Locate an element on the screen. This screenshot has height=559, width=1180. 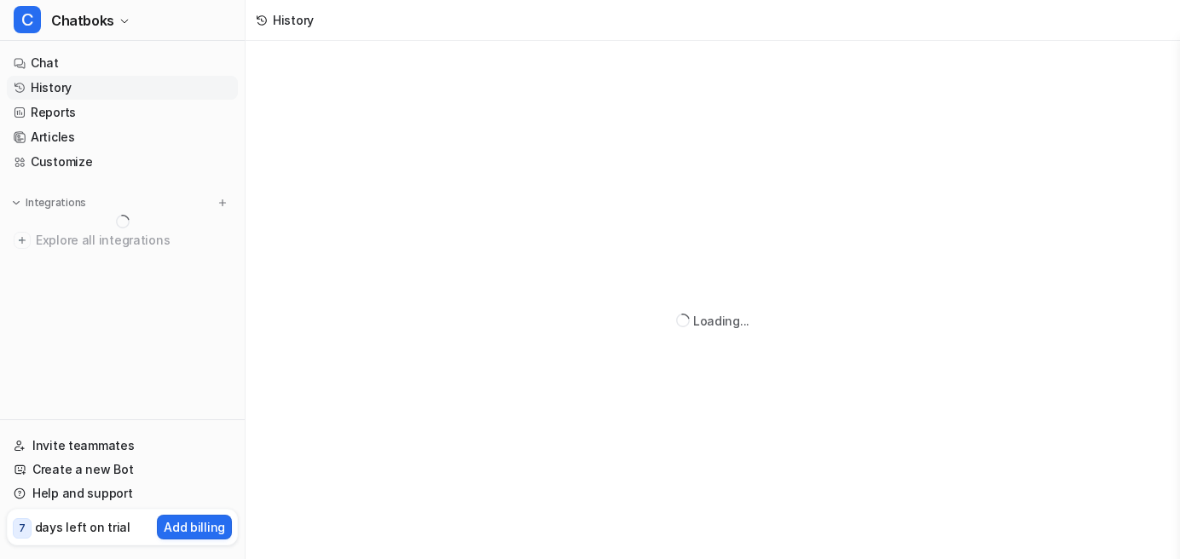
div: History is located at coordinates (293, 20).